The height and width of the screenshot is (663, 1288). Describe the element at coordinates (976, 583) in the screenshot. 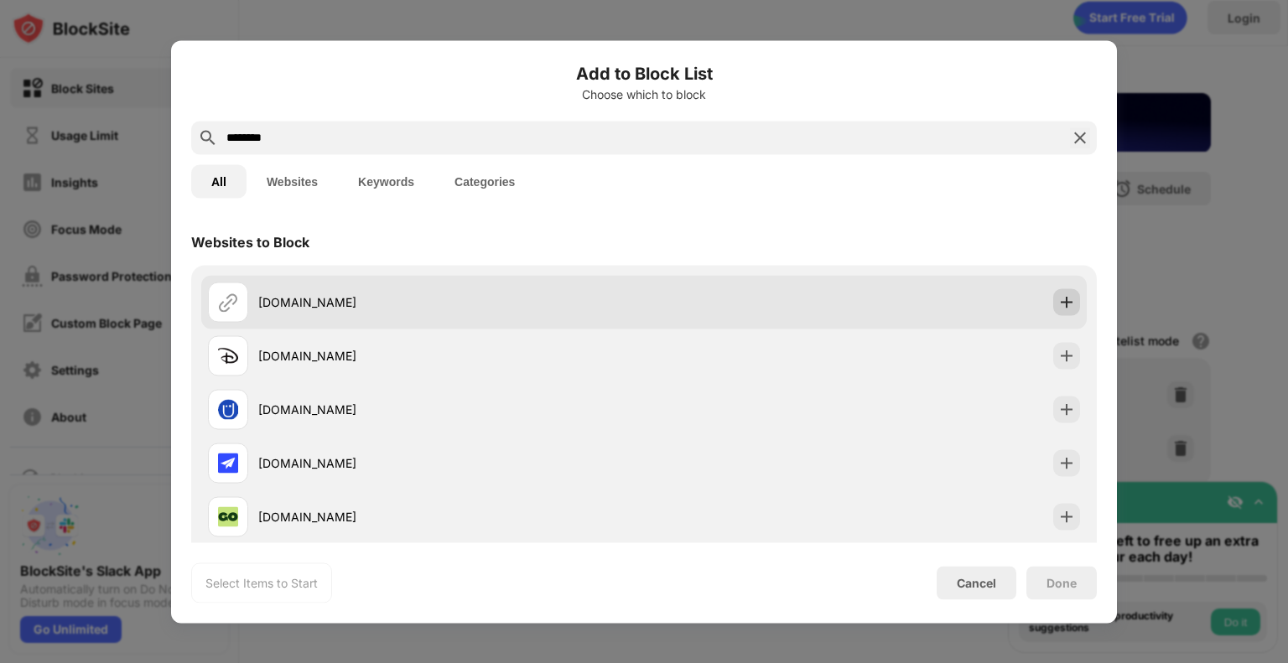

I see `div: Cancel` at that location.